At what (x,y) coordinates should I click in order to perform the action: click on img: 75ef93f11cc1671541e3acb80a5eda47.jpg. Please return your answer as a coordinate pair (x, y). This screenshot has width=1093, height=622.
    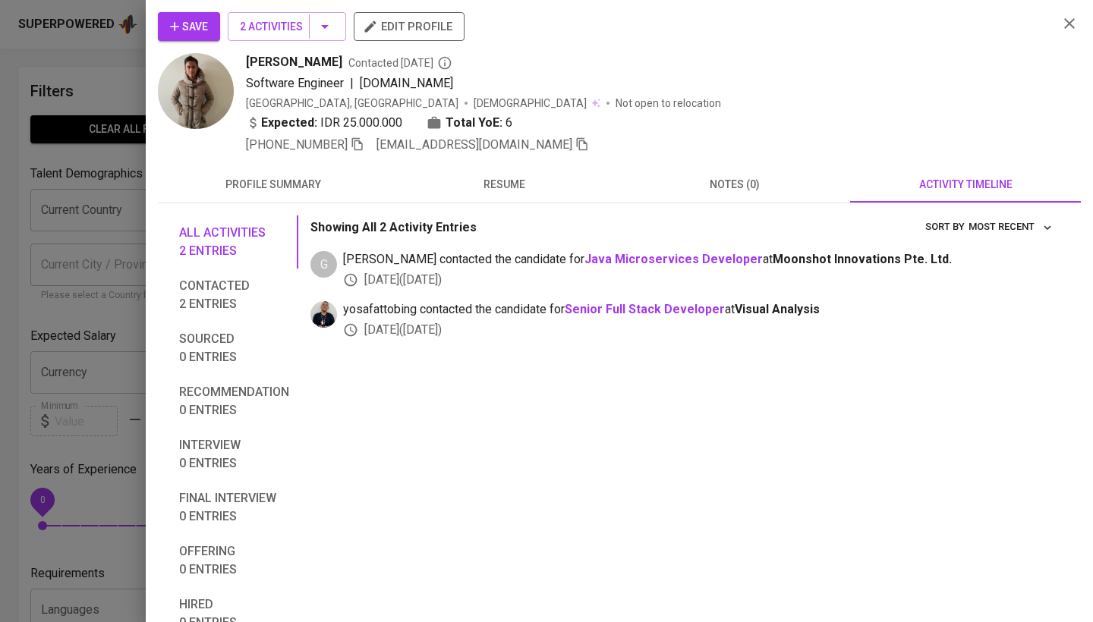
    Looking at the image, I should click on (196, 91).